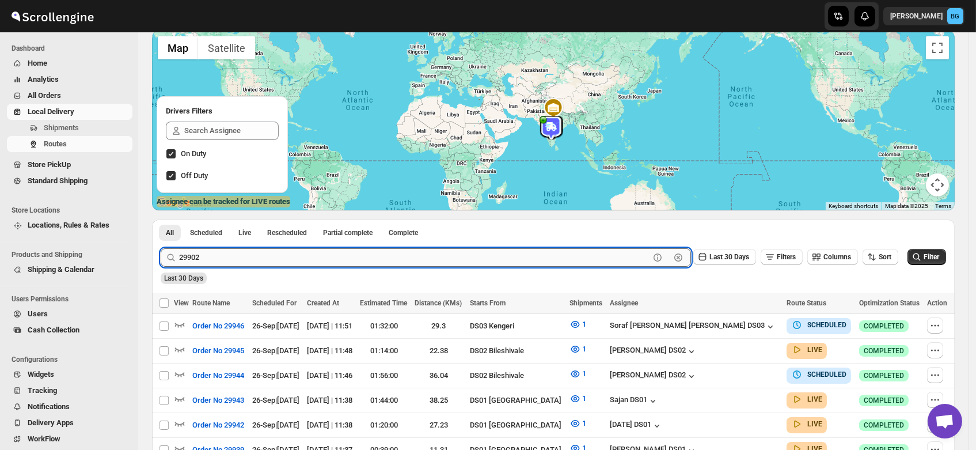  What do you see at coordinates (923, 16) in the screenshot?
I see `button: User menu` at bounding box center [923, 16].